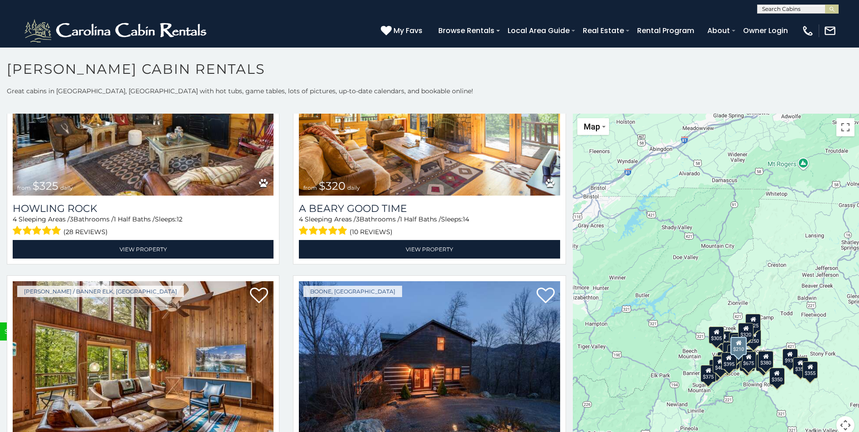  I want to click on div: $525, so click(753, 322).